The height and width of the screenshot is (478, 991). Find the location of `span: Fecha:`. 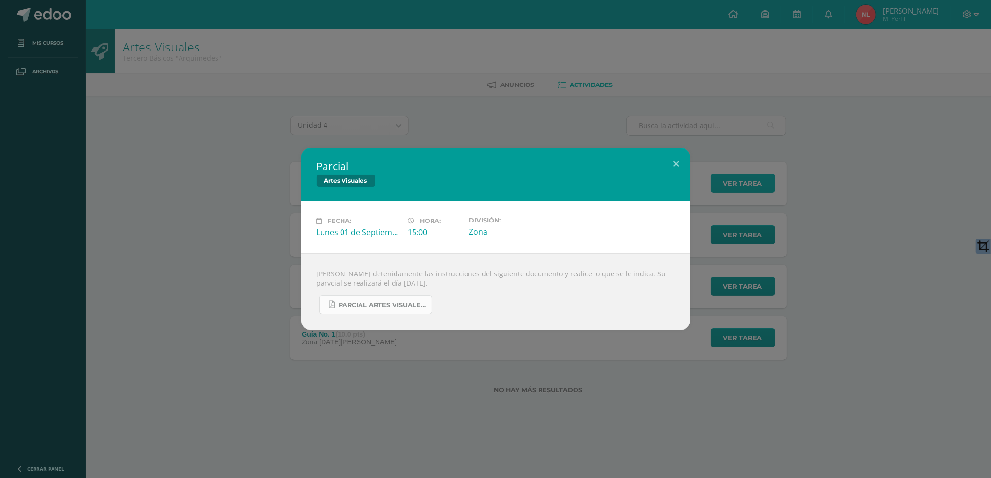

span: Fecha: is located at coordinates (339, 221).